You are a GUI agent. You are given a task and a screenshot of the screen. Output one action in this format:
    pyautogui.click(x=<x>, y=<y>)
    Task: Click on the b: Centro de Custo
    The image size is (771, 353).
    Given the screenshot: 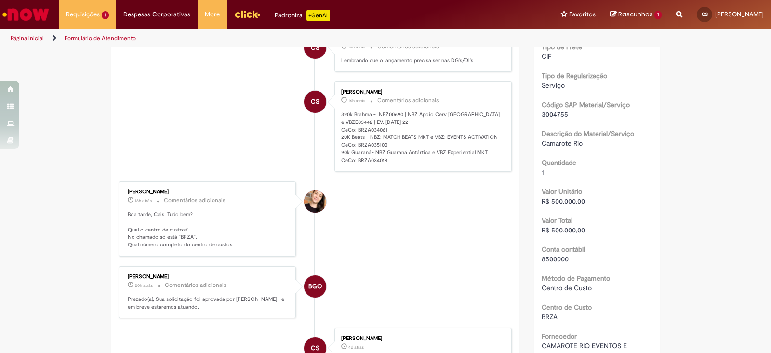 What is the action you would take?
    pyautogui.click(x=566, y=307)
    